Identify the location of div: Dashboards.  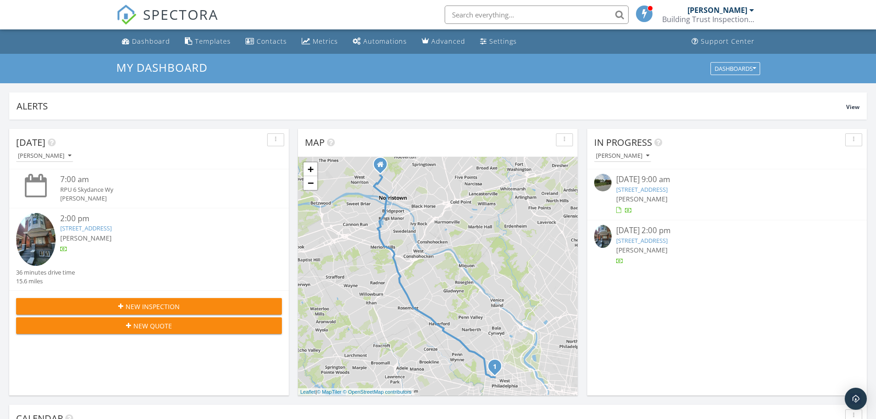
(735, 69).